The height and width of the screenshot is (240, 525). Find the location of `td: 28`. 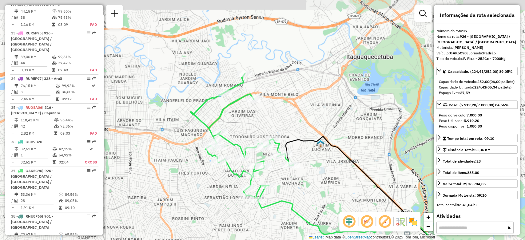

td: 28 is located at coordinates (39, 201).